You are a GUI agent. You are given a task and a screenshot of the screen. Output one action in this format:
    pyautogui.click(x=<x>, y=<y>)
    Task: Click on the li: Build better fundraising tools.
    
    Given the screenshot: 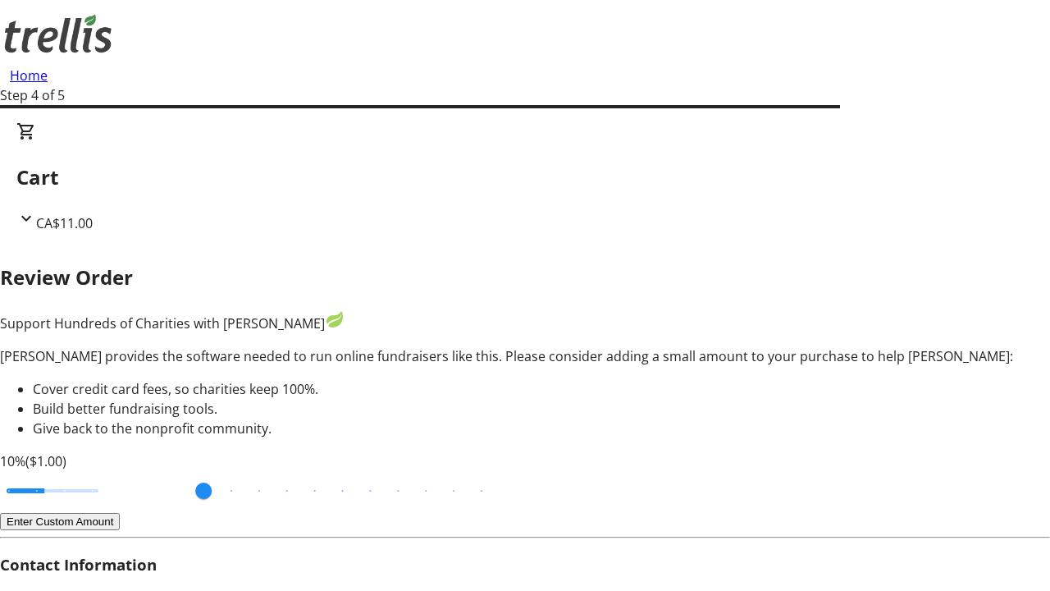 What is the action you would take?
    pyautogui.click(x=541, y=408)
    